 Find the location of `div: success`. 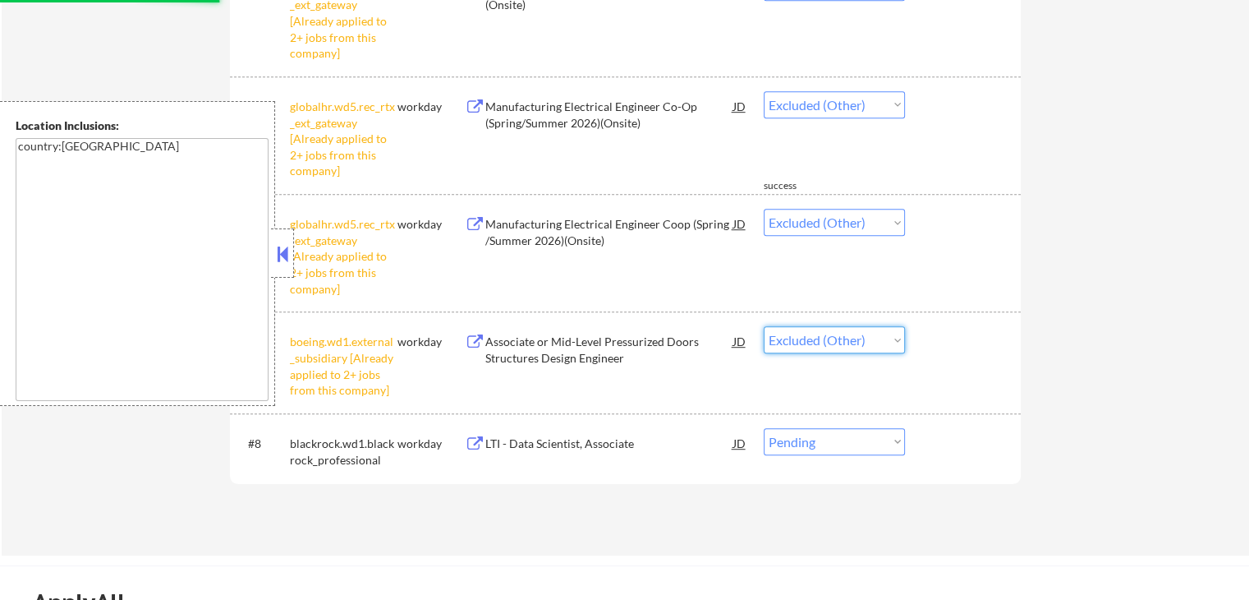

div: success is located at coordinates (797, 186).